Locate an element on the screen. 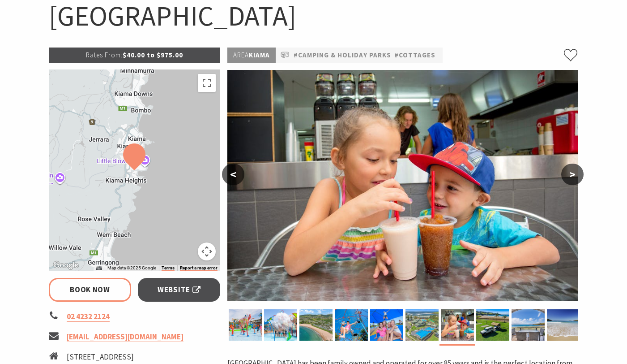  span: Rates From: is located at coordinates (104, 55).